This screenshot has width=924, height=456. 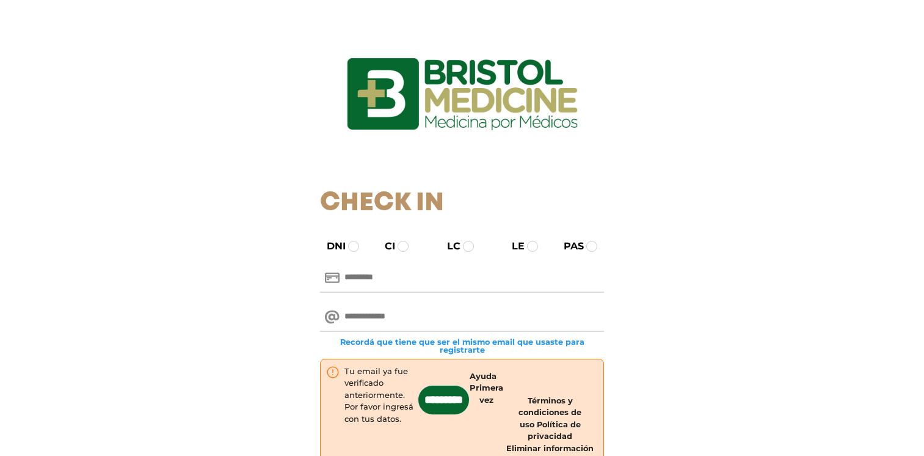 I want to click on label: LC, so click(x=448, y=246).